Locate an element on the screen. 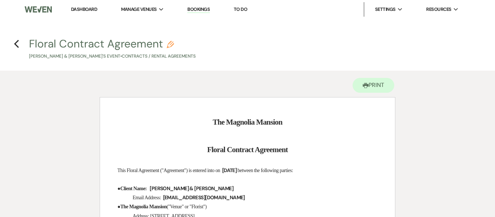  span: This Floral Agreement ("Agreement") is entered into on is located at coordinates (168, 170).